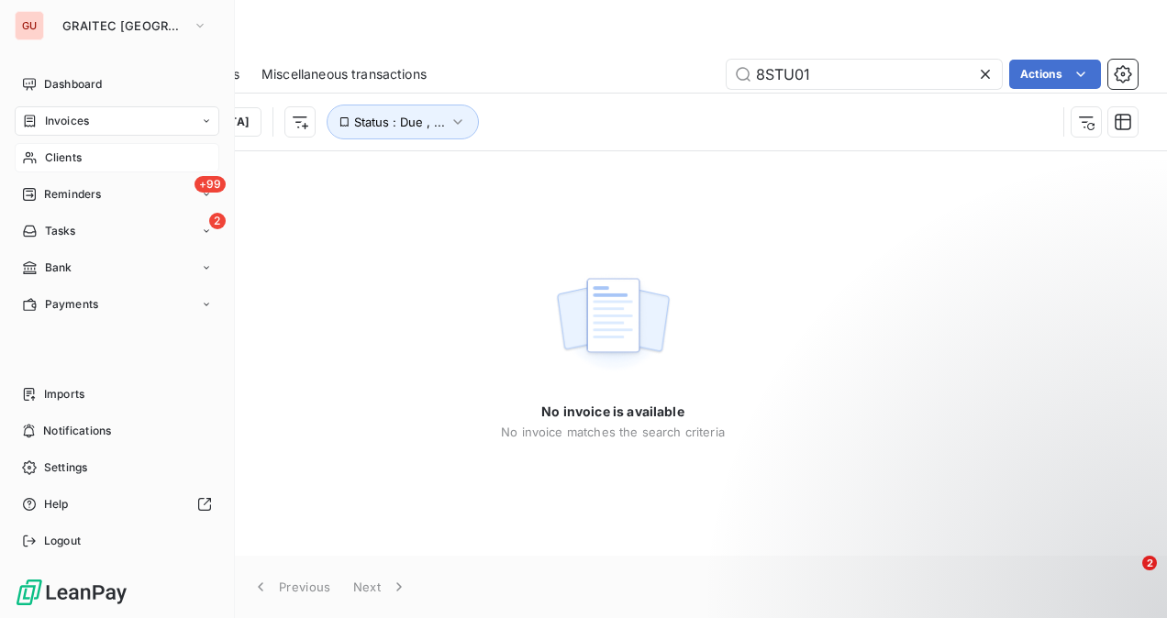  What do you see at coordinates (67, 121) in the screenshot?
I see `span: Invoices` at bounding box center [67, 121].